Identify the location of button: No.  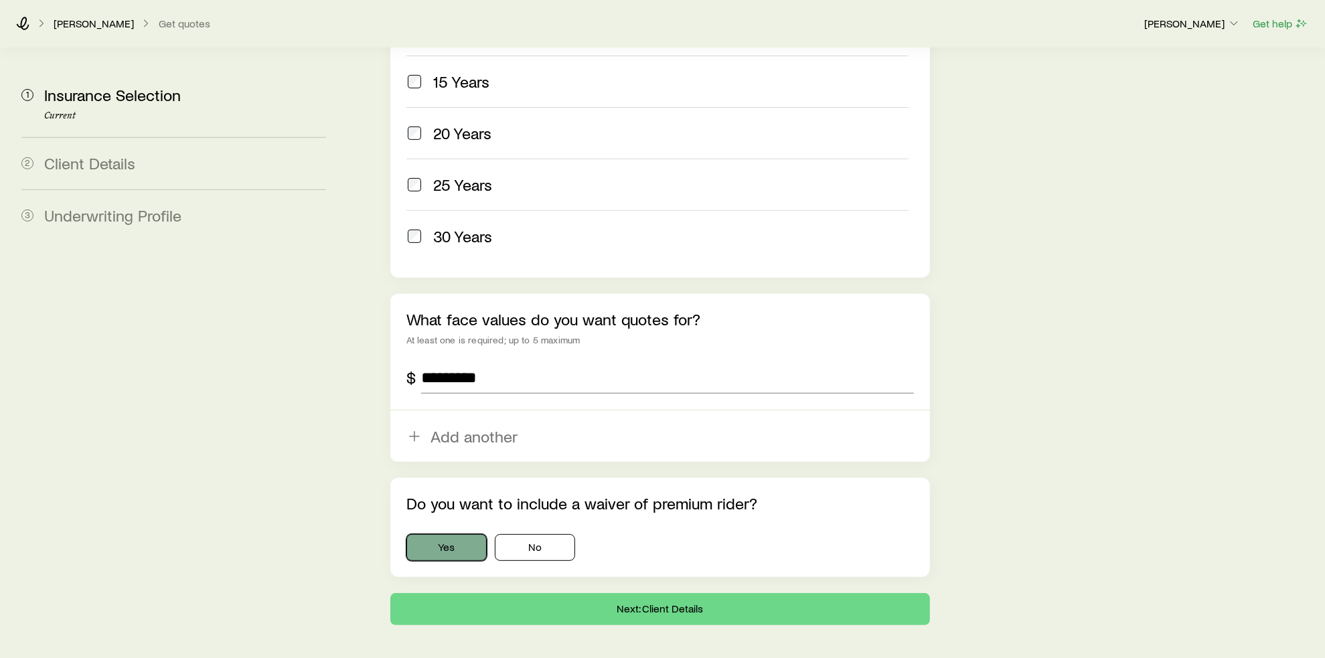
(535, 548).